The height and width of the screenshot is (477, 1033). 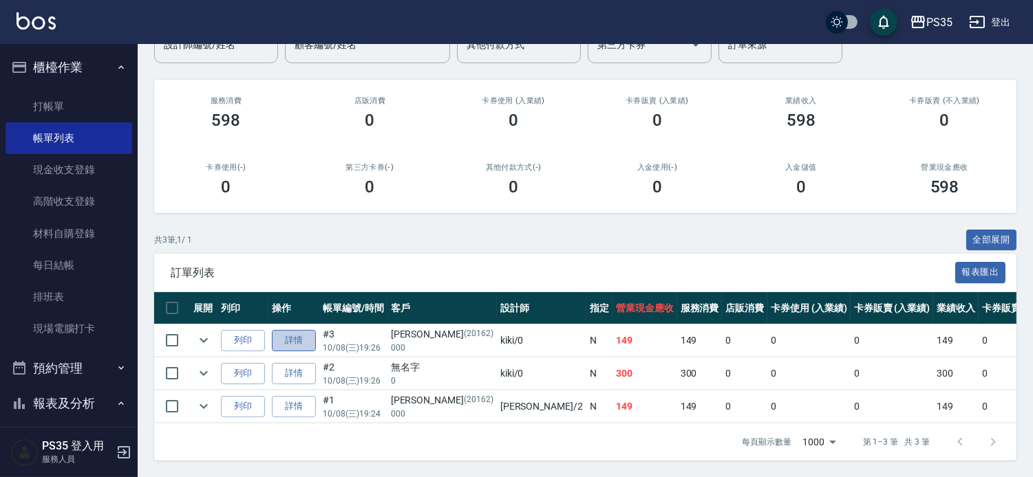 What do you see at coordinates (353, 414) in the screenshot?
I see `p: 10/08 (三) 19:24` at bounding box center [353, 414].